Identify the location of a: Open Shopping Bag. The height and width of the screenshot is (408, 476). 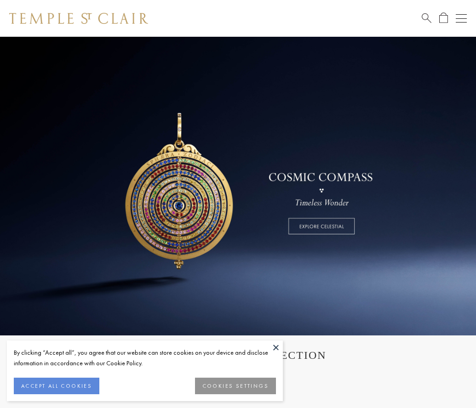
(443, 18).